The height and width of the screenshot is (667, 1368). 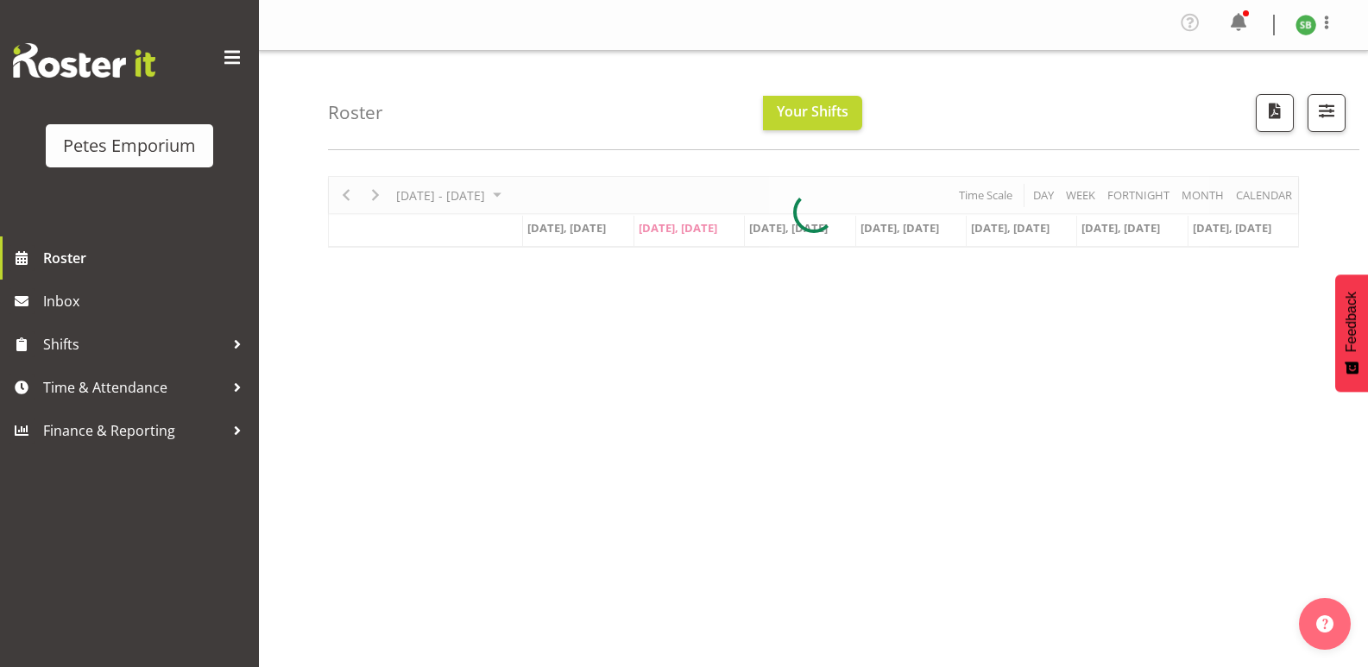 What do you see at coordinates (84, 60) in the screenshot?
I see `img: Rosterit website logo` at bounding box center [84, 60].